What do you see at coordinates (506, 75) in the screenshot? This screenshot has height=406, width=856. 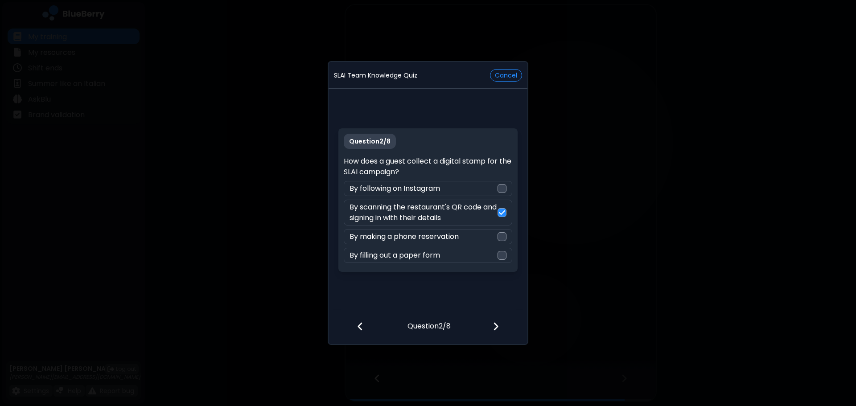 I see `button: Cancel` at bounding box center [506, 75].